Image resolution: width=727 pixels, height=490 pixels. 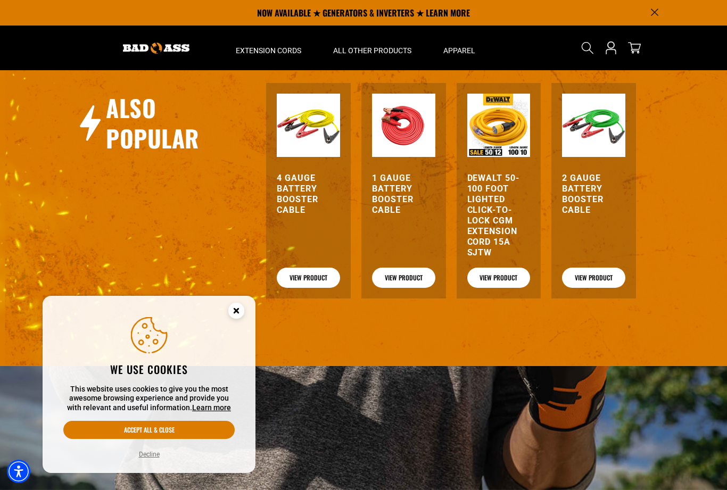 I want to click on div: Accessibility Menu, so click(x=19, y=472).